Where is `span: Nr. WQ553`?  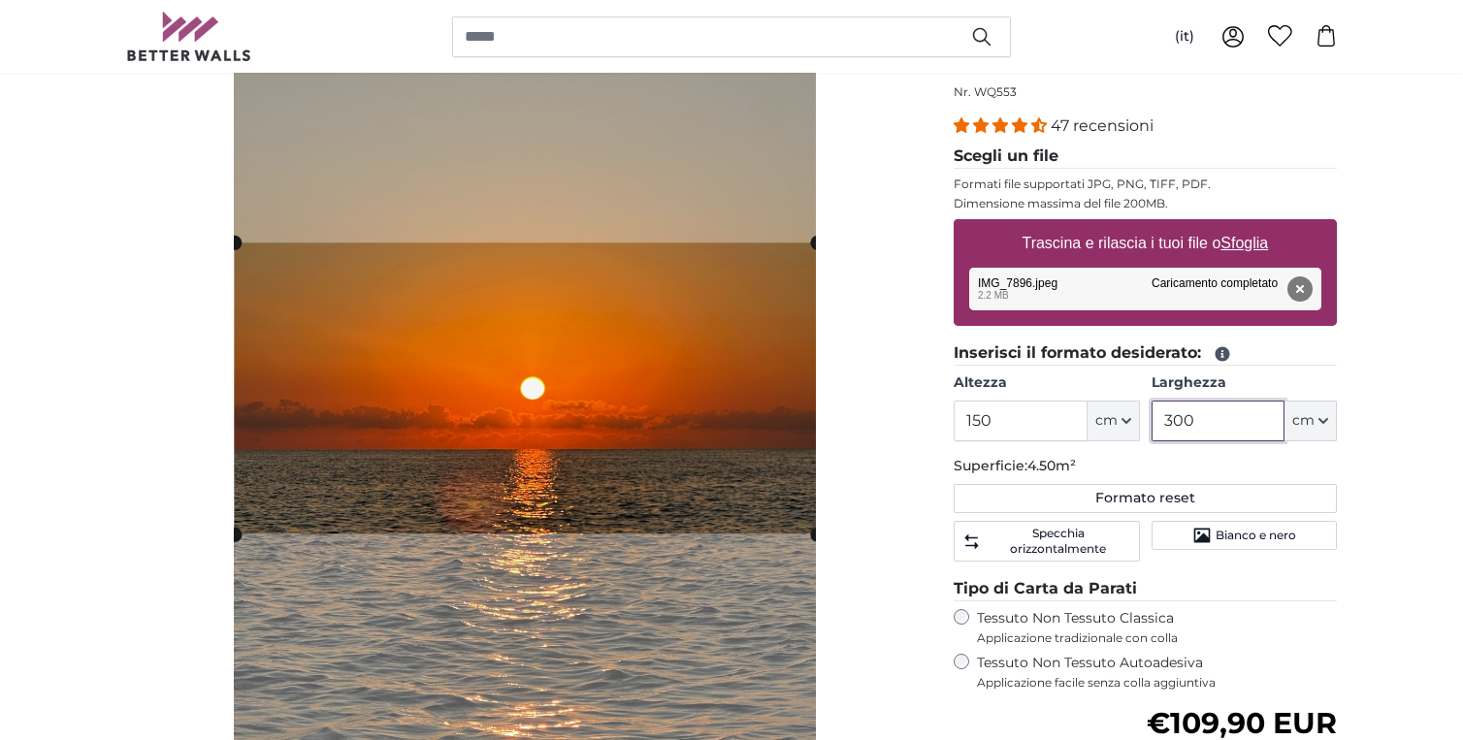
span: Nr. WQ553 is located at coordinates (984, 91).